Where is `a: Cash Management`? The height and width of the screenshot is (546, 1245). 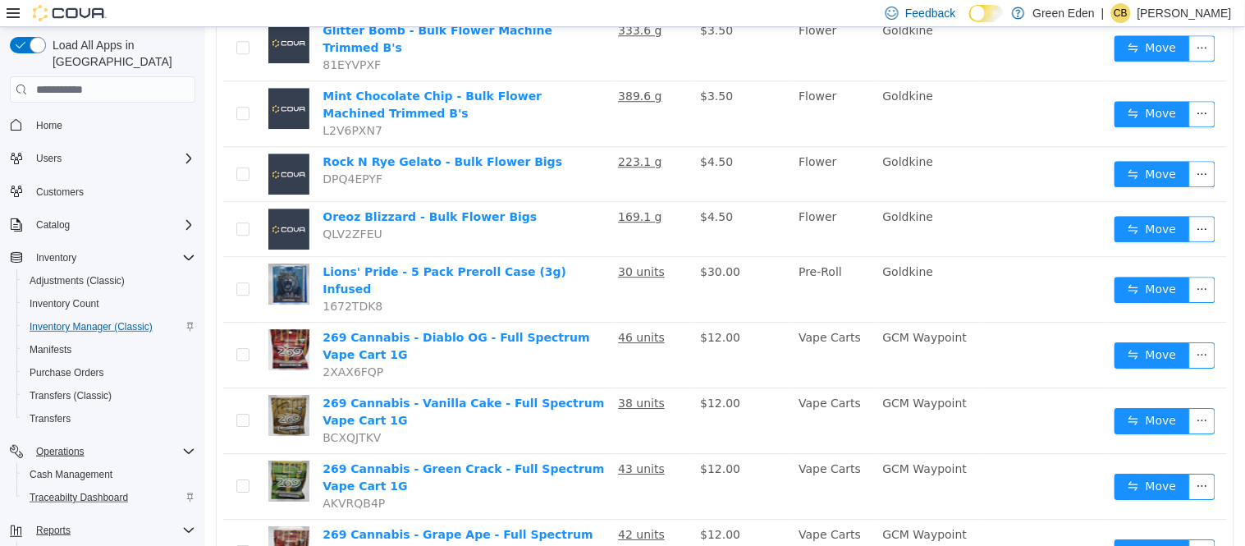 a: Cash Management is located at coordinates (71, 474).